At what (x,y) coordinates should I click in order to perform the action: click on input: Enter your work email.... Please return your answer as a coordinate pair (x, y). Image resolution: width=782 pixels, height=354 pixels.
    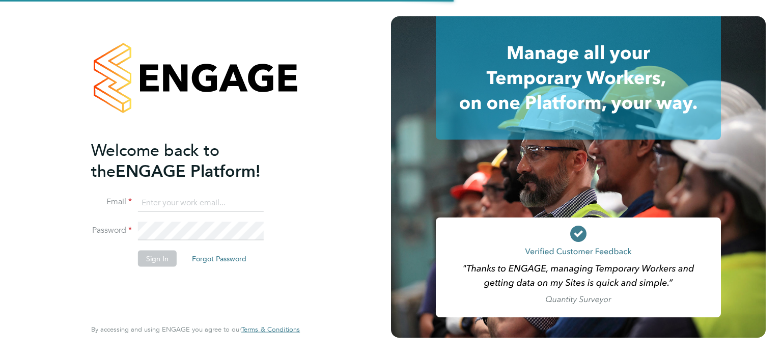
    Looking at the image, I should click on (201, 203).